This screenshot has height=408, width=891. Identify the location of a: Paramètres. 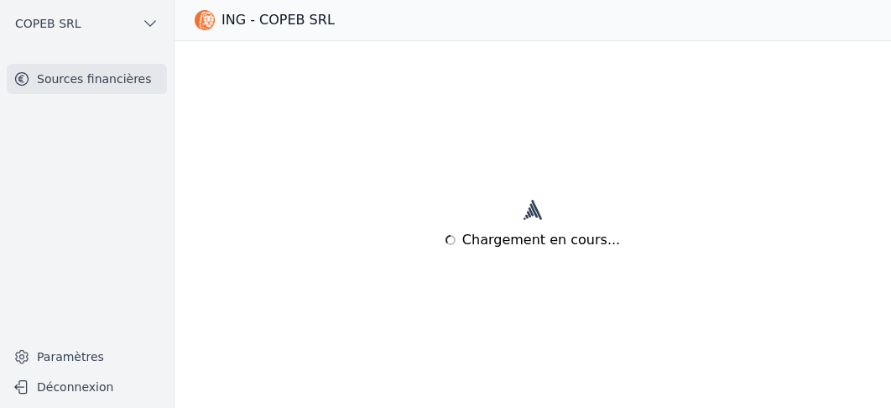
(86, 357).